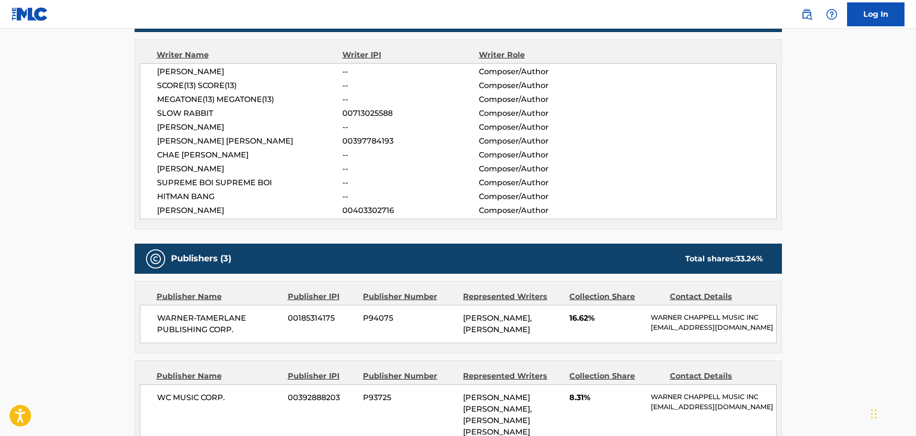 Image resolution: width=916 pixels, height=436 pixels. Describe the element at coordinates (874, 414) in the screenshot. I see `div: Drag` at that location.